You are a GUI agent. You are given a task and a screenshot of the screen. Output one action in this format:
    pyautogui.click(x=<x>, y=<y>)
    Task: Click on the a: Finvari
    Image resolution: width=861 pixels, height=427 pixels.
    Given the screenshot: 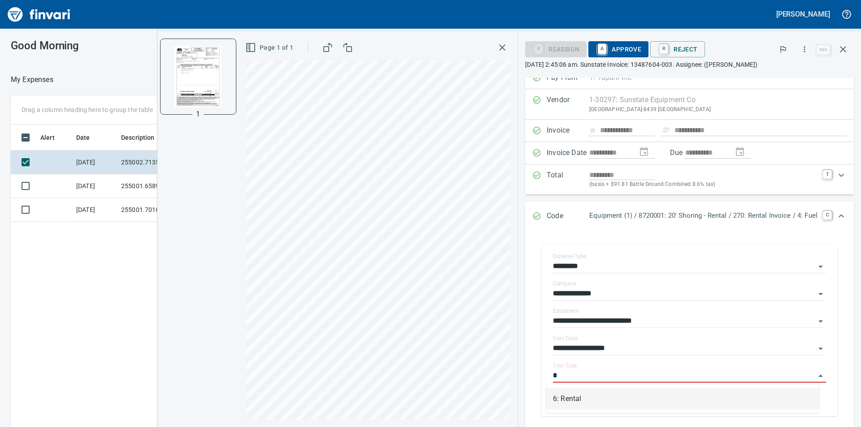 What is the action you would take?
    pyautogui.click(x=39, y=14)
    